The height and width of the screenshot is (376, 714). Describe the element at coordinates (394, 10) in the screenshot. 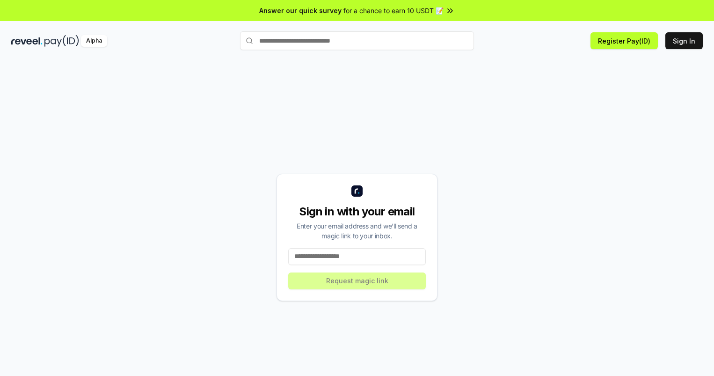

I see `span: for a chance to earn 10 USDT 📝` at that location.